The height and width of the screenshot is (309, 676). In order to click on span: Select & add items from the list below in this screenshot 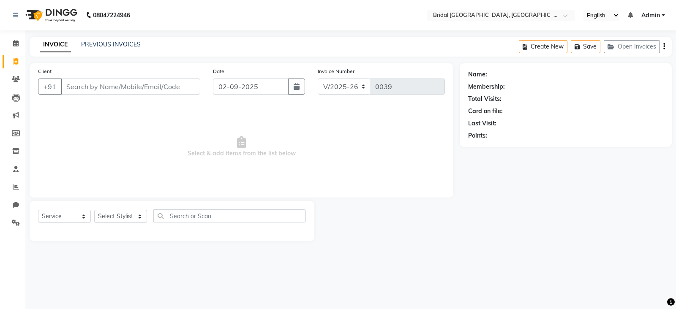, I will do `click(241, 147)`.